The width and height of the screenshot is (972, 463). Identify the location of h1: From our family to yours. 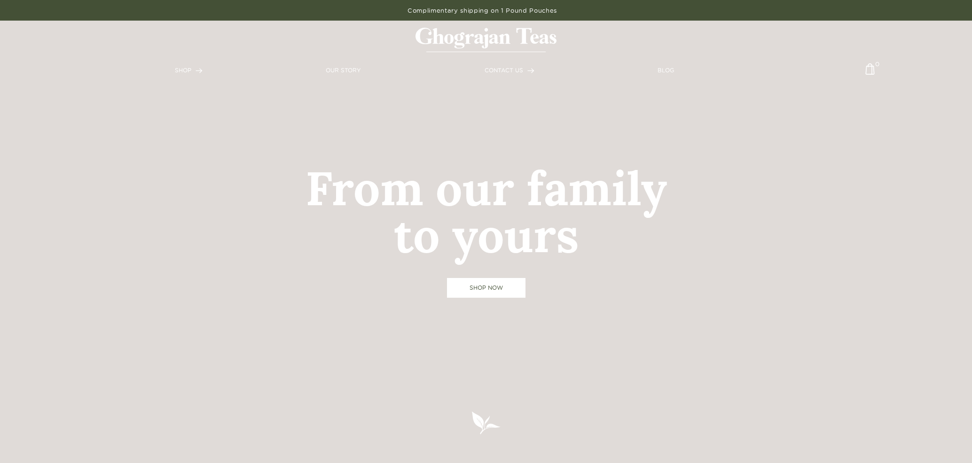
(486, 212).